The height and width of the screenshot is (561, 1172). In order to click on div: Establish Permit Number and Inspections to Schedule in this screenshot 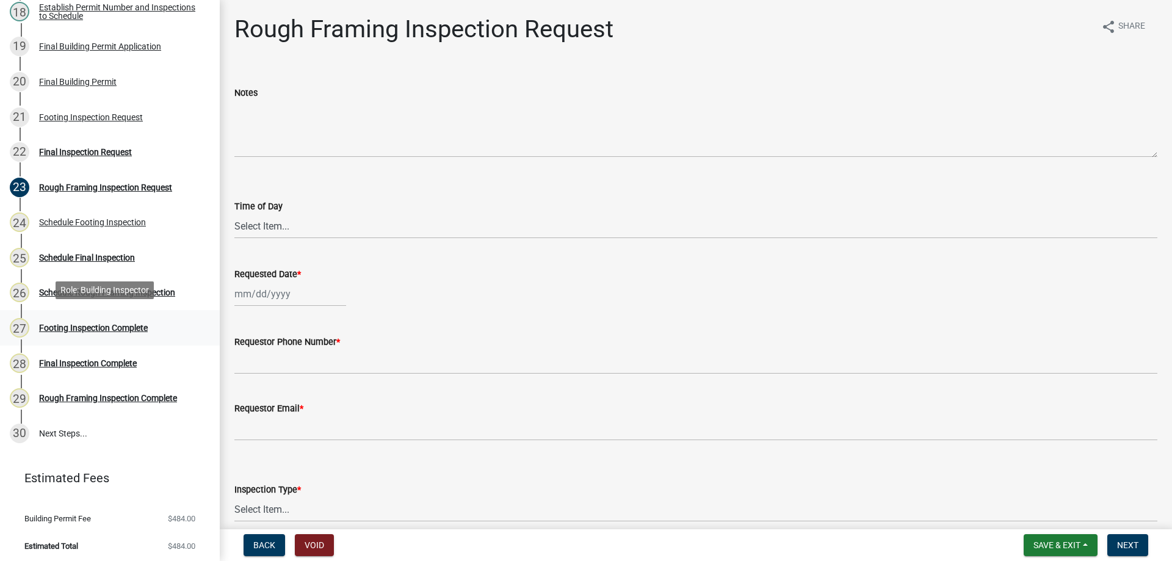, I will do `click(120, 12)`.